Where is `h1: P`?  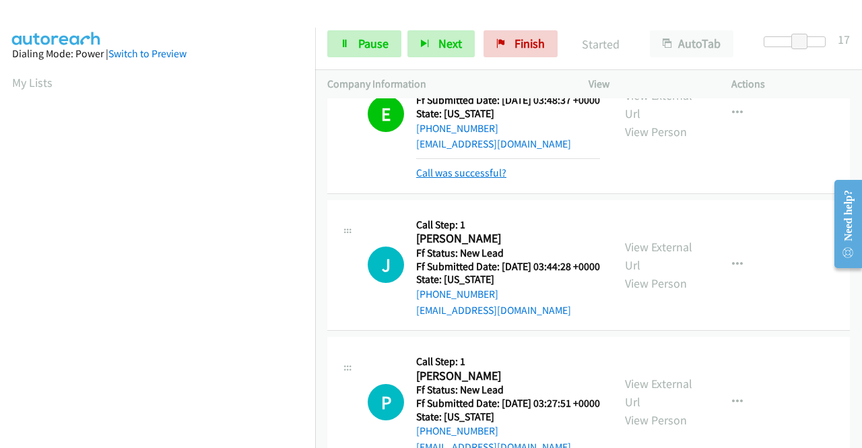 h1: P is located at coordinates (386, 402).